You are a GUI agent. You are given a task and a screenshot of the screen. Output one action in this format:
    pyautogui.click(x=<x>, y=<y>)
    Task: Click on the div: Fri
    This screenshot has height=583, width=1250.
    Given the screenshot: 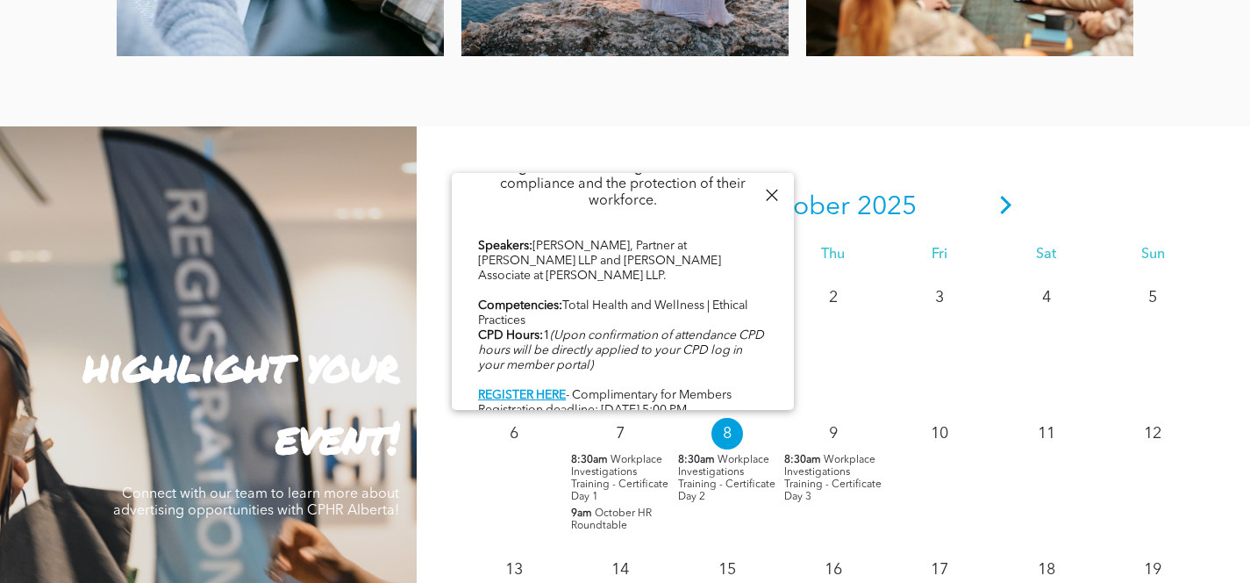 What is the action you would take?
    pyautogui.click(x=940, y=254)
    